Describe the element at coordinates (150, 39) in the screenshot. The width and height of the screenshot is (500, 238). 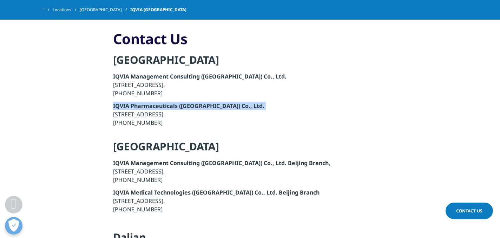
I see `font: Contact Us` at that location.